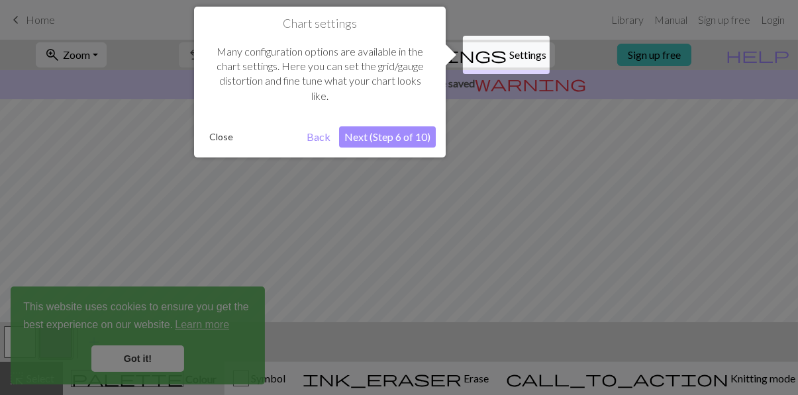  What do you see at coordinates (221, 137) in the screenshot?
I see `button: Close` at bounding box center [221, 137].